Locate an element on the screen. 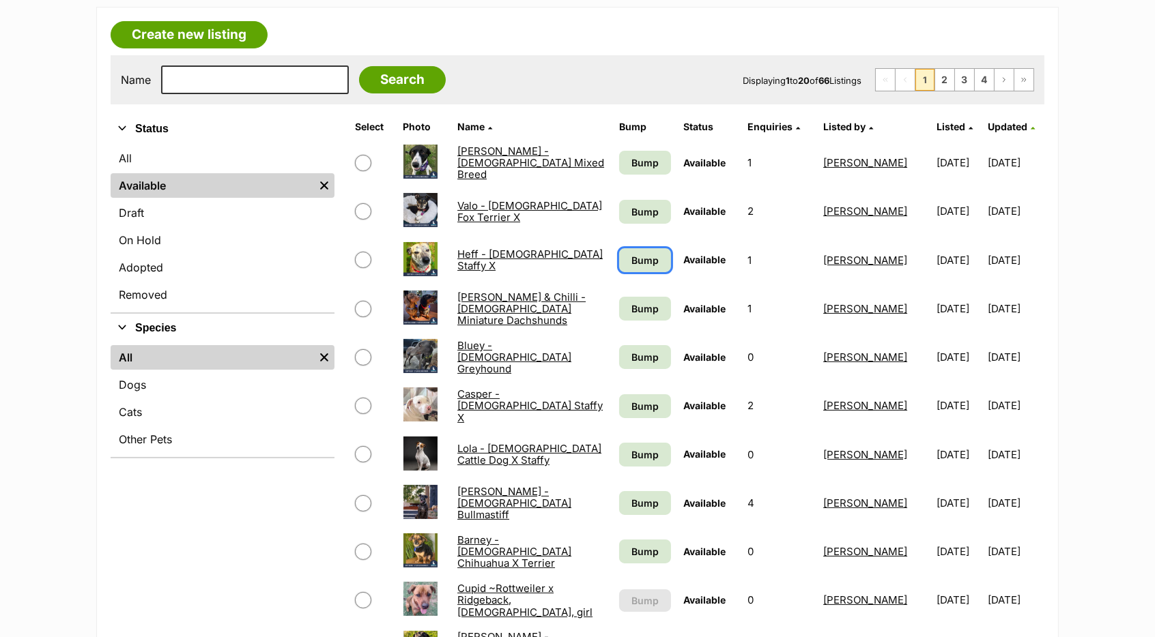 This screenshot has height=637, width=1155. a: Next page is located at coordinates (1004, 80).